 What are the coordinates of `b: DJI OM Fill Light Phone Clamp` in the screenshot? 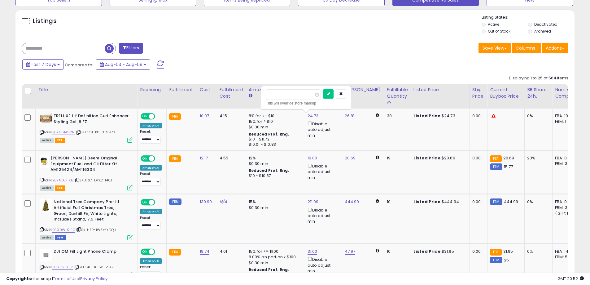 It's located at (91, 252).